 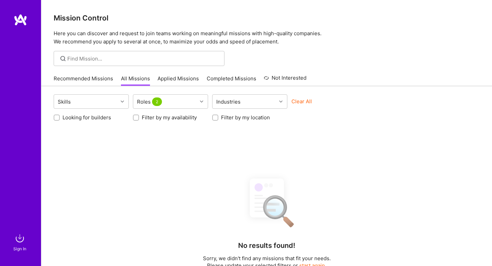 I want to click on h3: Mission Control, so click(x=267, y=18).